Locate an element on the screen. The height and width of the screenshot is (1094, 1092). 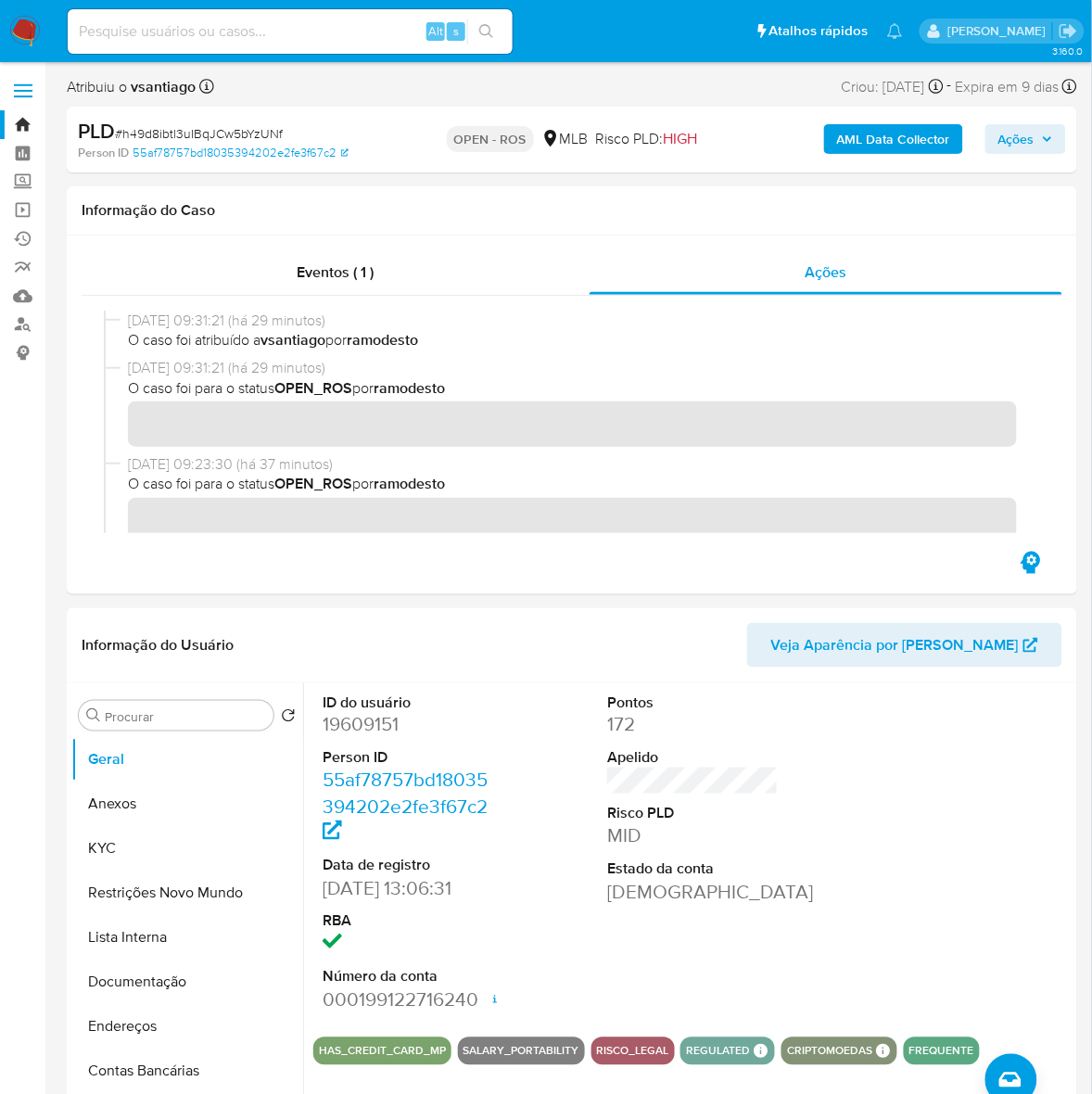
input: Procurar is located at coordinates (186, 717).